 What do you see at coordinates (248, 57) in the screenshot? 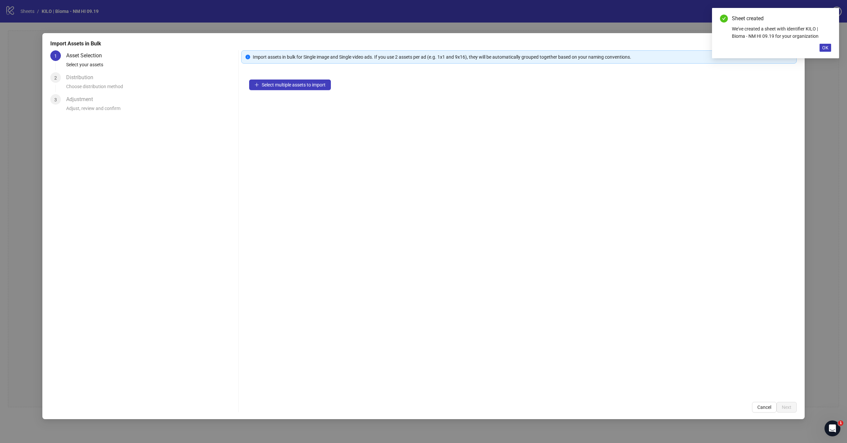
I see `span: info-circle` at bounding box center [248, 57].